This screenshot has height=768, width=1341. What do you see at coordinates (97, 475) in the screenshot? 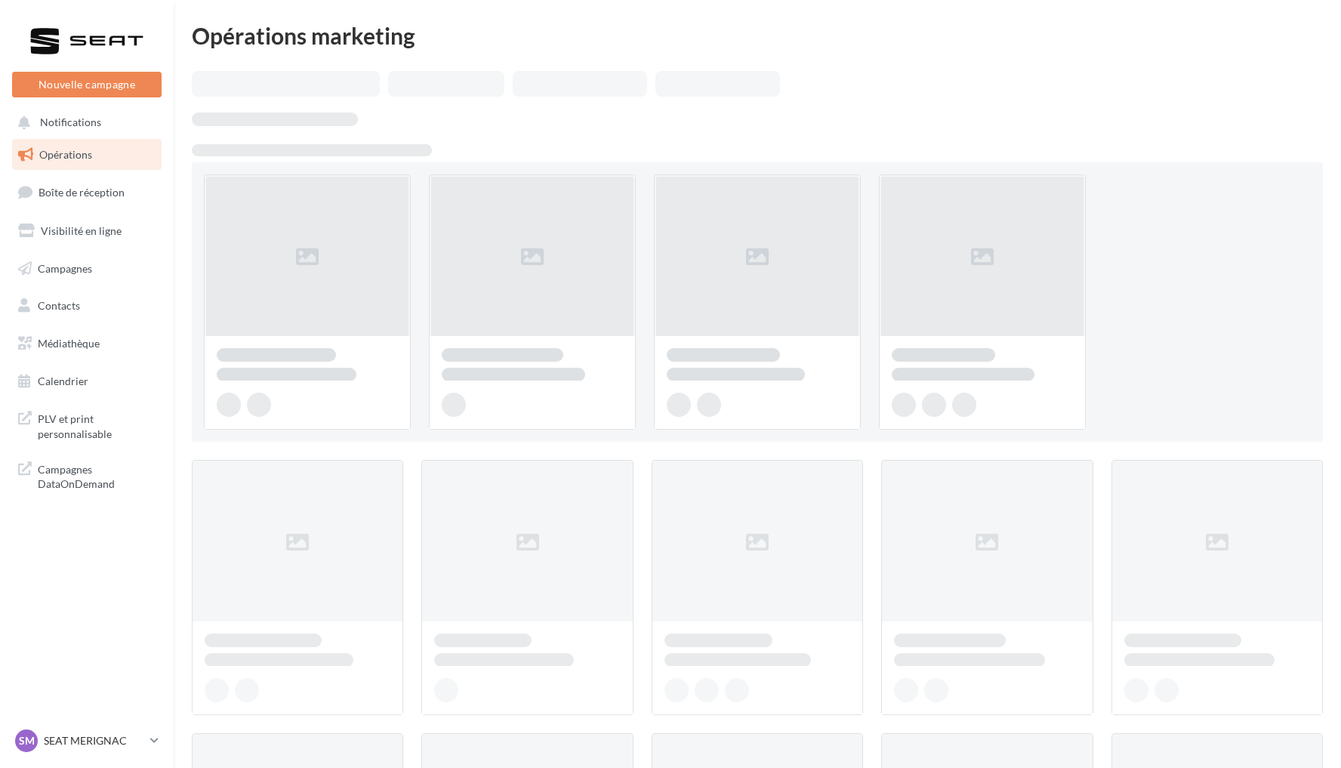
I see `span: Campagnes DataOnDemand` at bounding box center [97, 475].